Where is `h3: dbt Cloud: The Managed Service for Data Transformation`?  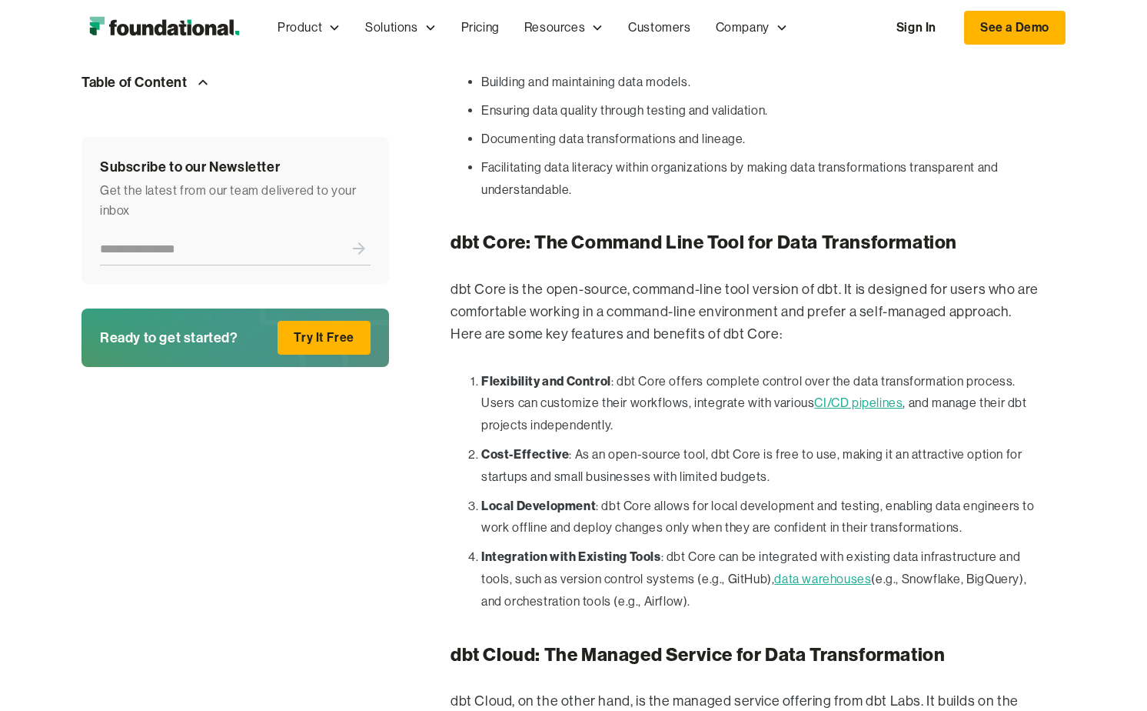 h3: dbt Cloud: The Managed Service for Data Transformation is located at coordinates (746, 654).